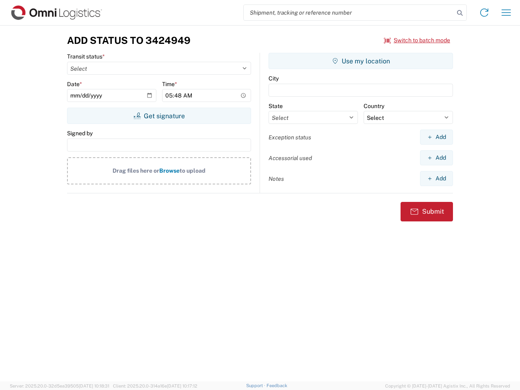  What do you see at coordinates (74, 84) in the screenshot?
I see `label: Date` at bounding box center [74, 84].